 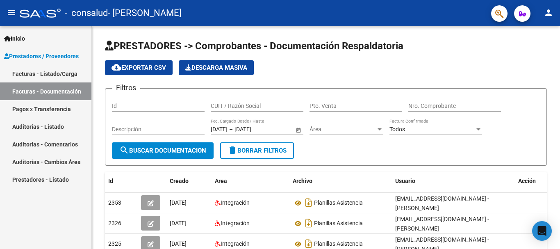 What do you see at coordinates (341, 181) in the screenshot?
I see `datatable-header-cell: Archivo` at bounding box center [341, 181].